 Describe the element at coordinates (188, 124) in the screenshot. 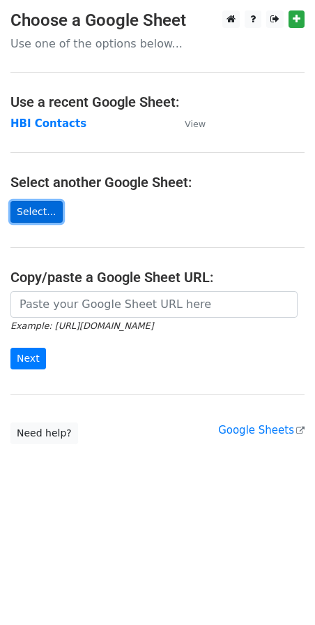

I see `a: View` at that location.